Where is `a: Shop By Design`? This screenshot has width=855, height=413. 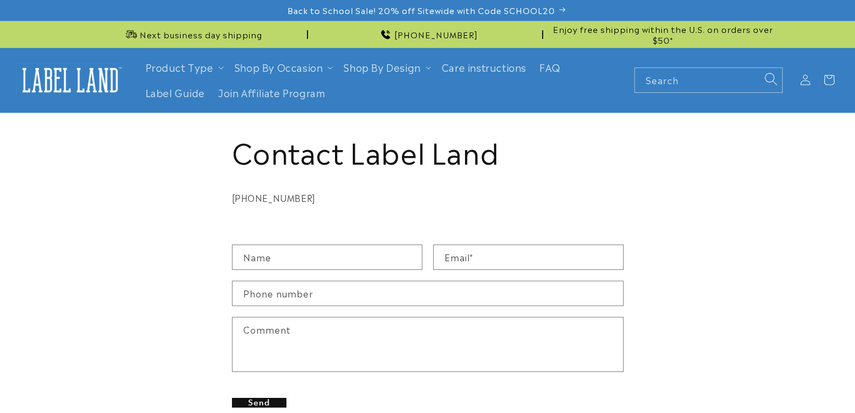
a: Shop By Design is located at coordinates (382, 67).